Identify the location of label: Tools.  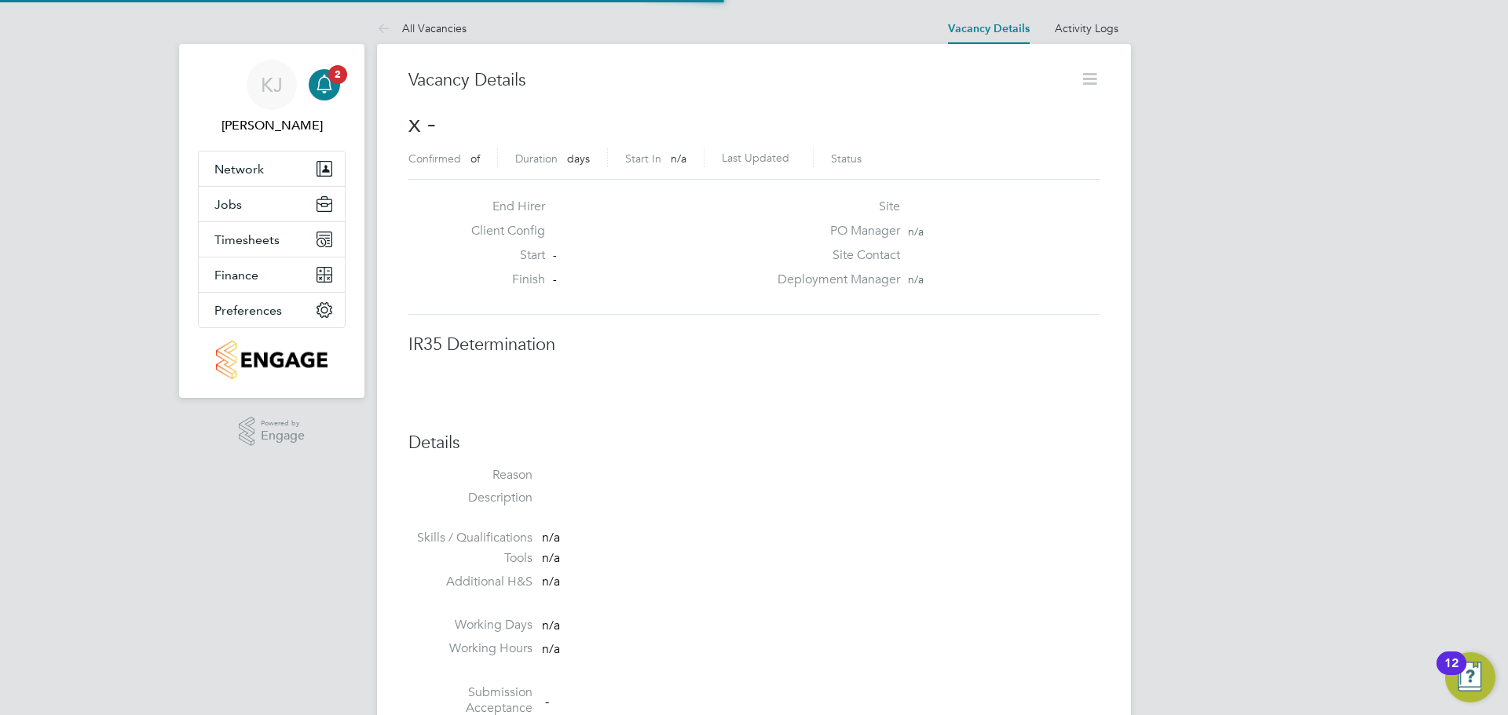
(470, 558).